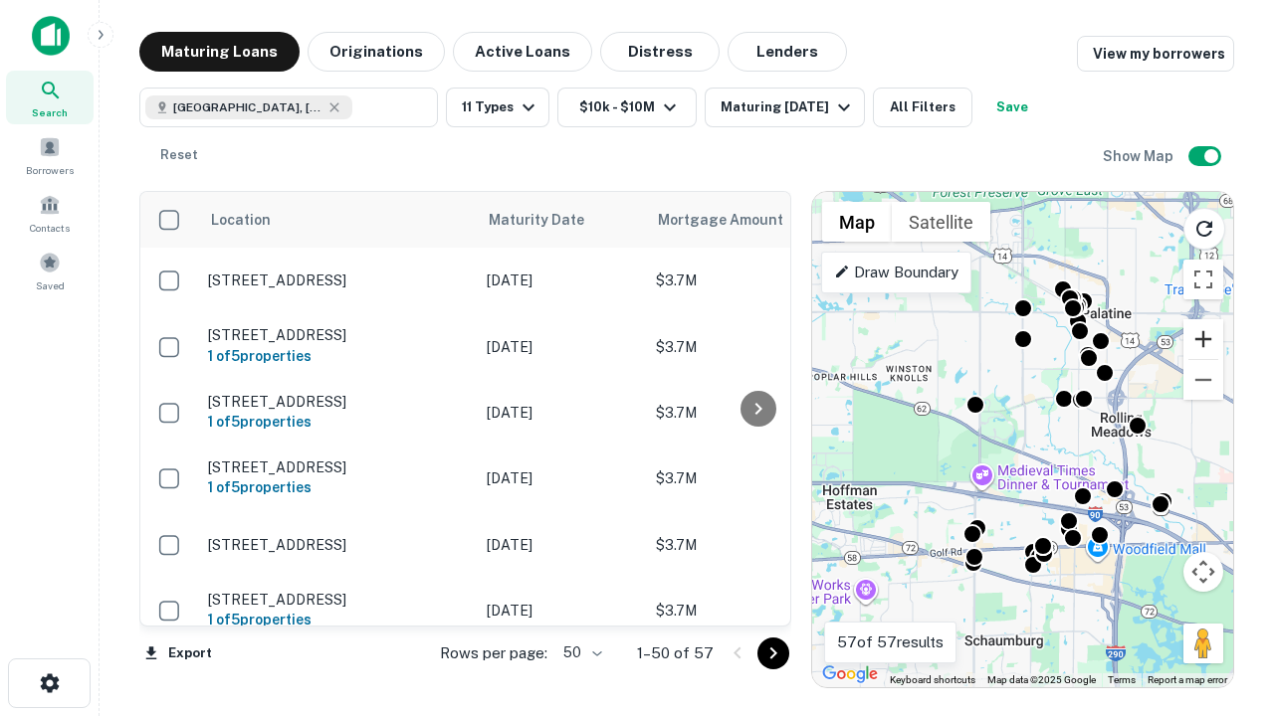  What do you see at coordinates (50, 213) in the screenshot?
I see `a: Contacts` at bounding box center [50, 213].